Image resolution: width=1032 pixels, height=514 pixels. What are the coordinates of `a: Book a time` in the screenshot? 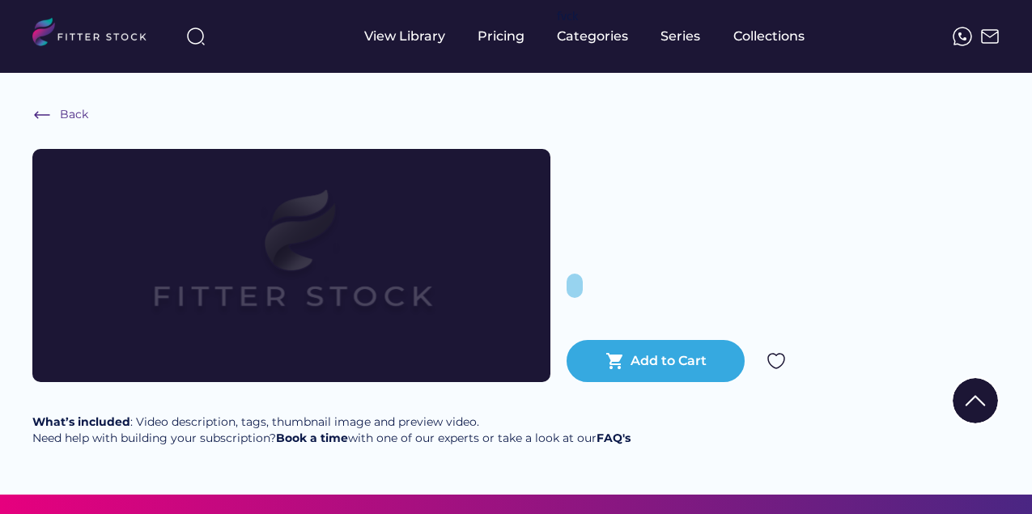 It's located at (312, 438).